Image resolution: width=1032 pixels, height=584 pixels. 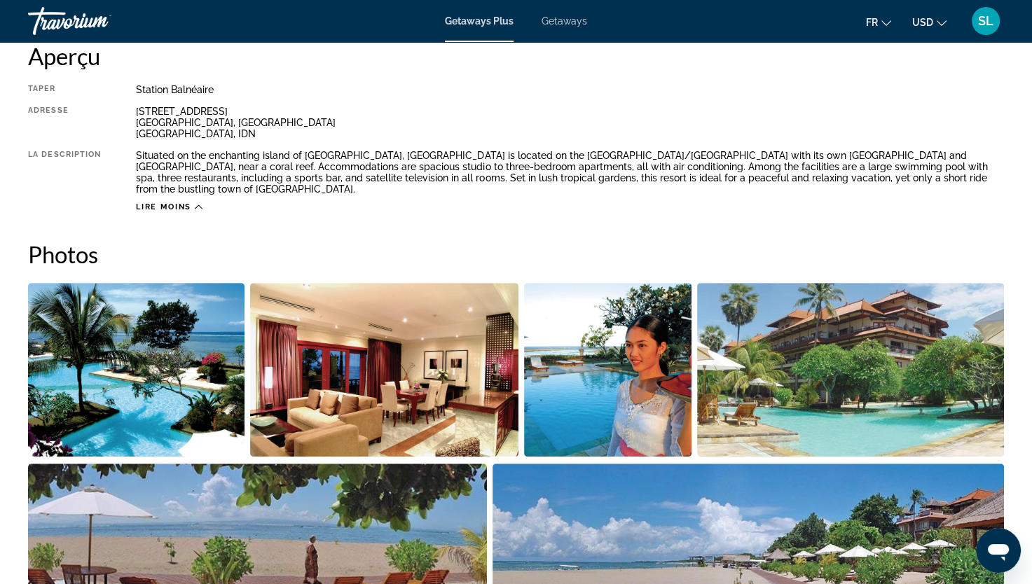 What do you see at coordinates (515, 56) in the screenshot?
I see `h2: Aperçu` at bounding box center [515, 56].